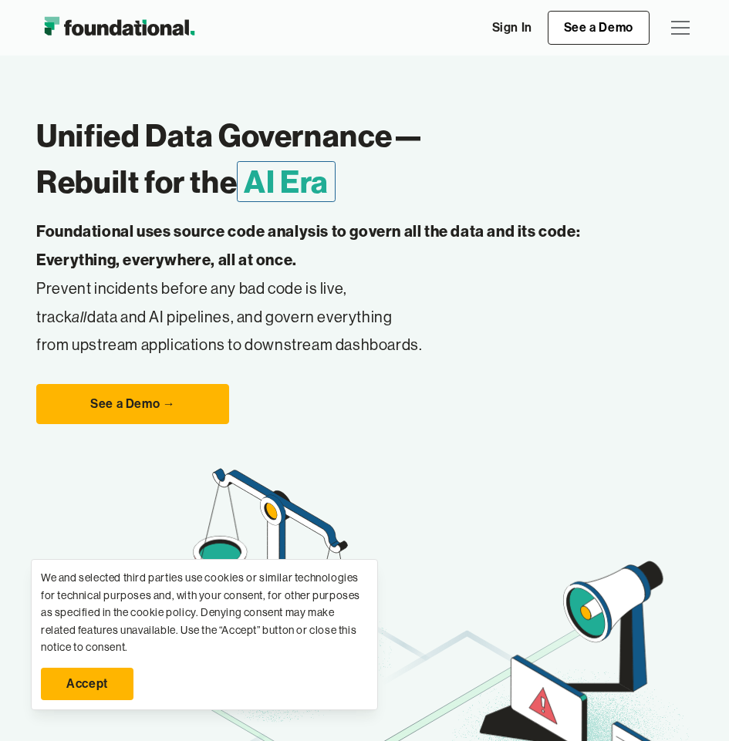  I want to click on div: menu, so click(677, 28).